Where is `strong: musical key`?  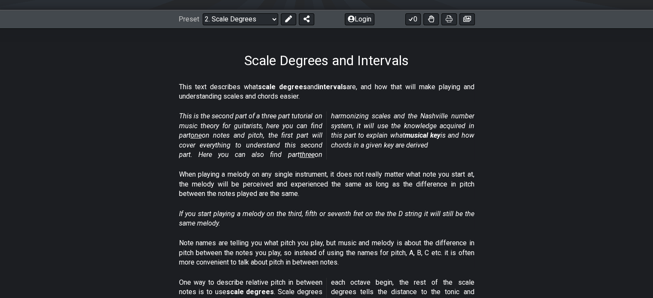 strong: musical key is located at coordinates (422, 135).